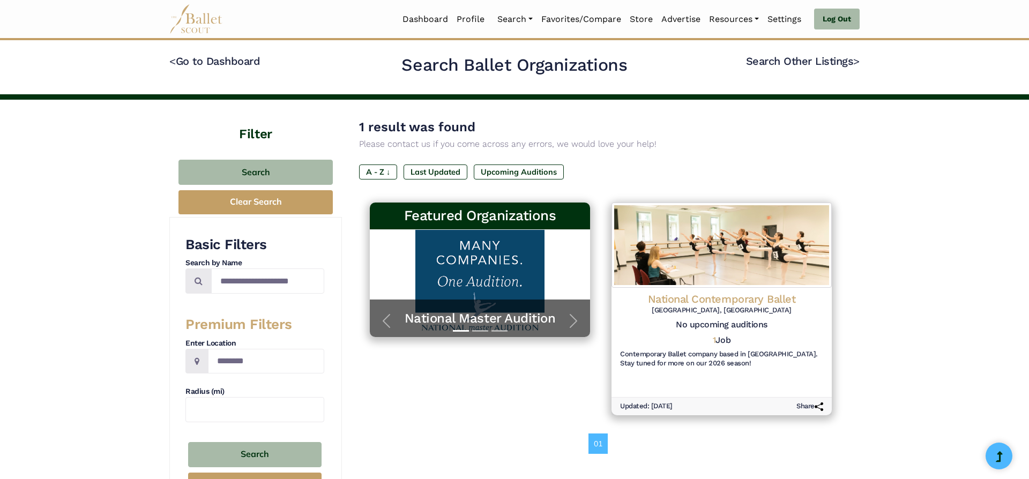 The image size is (1029, 479). What do you see at coordinates (480, 318) in the screenshot?
I see `h5: National Master Audition` at bounding box center [480, 318].